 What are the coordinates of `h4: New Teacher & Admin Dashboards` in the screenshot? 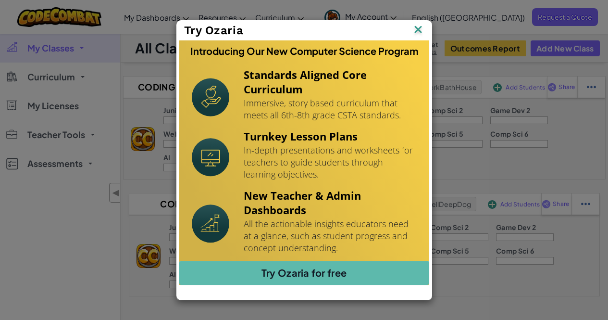 It's located at (330, 202).